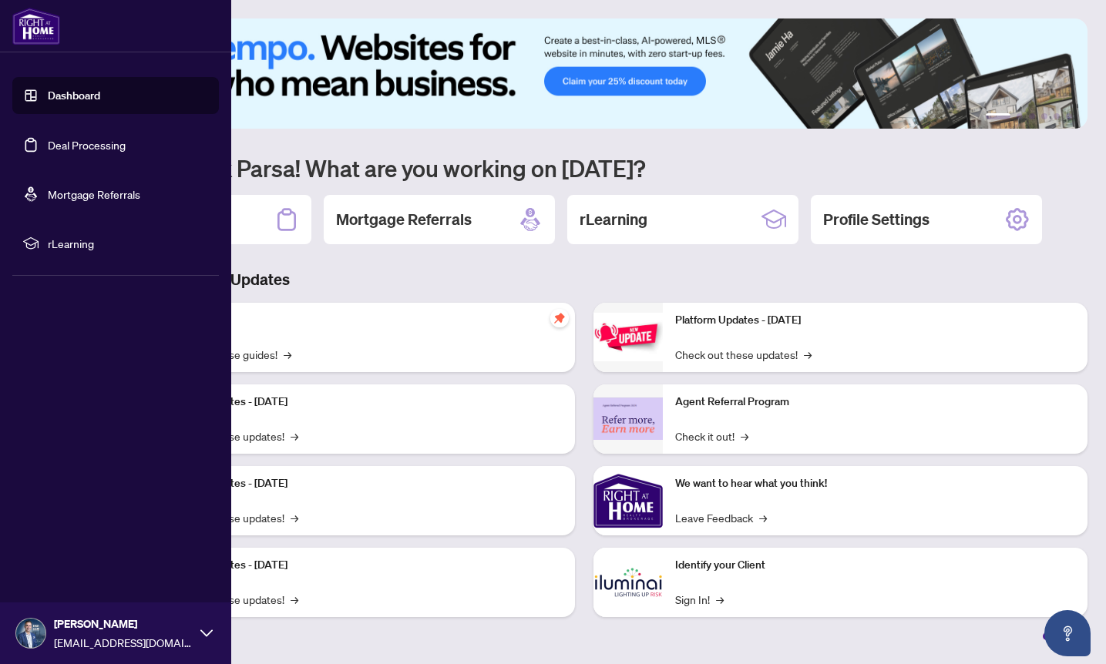 Image resolution: width=1106 pixels, height=664 pixels. I want to click on p: We want to hear what you think!, so click(875, 484).